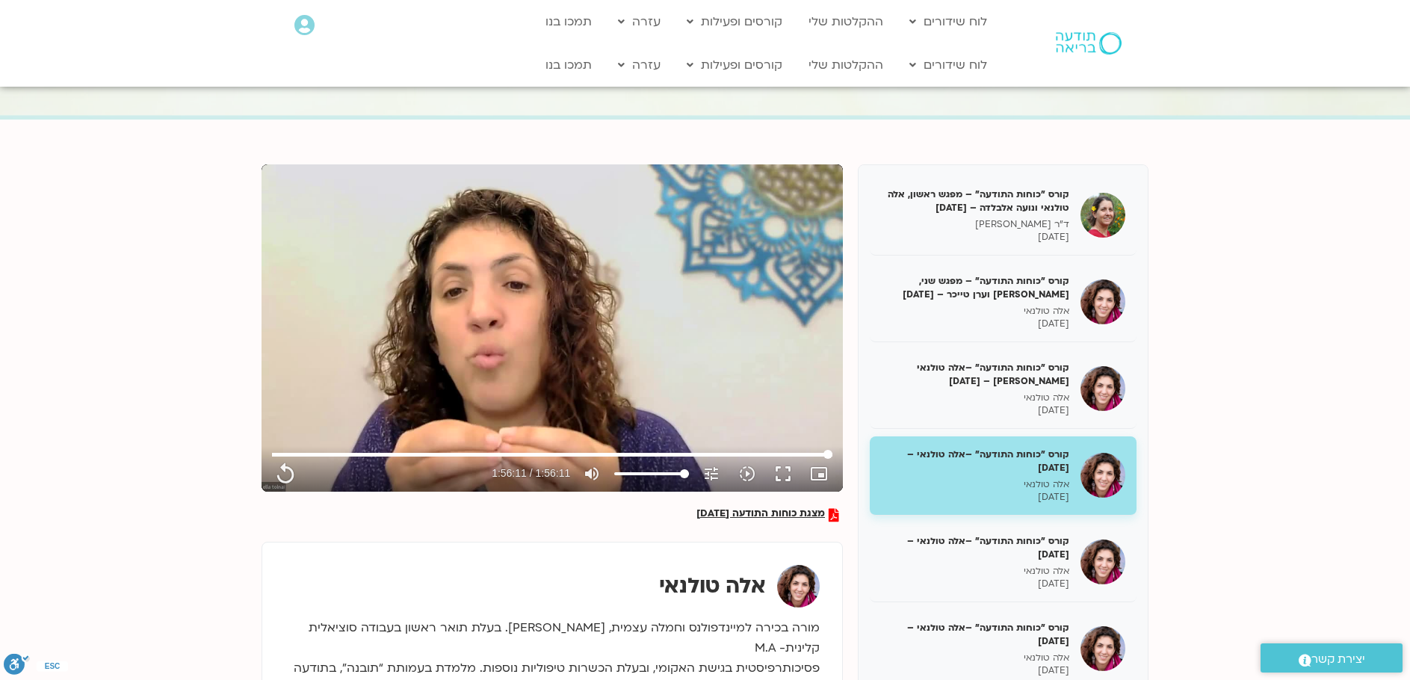 This screenshot has width=1410, height=680. I want to click on a: יצירת קשר, so click(1331, 657).